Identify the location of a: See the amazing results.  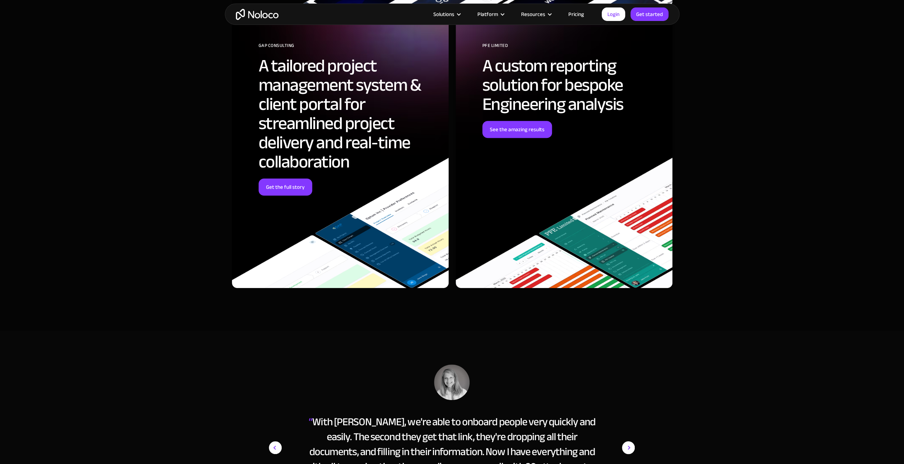
(517, 129).